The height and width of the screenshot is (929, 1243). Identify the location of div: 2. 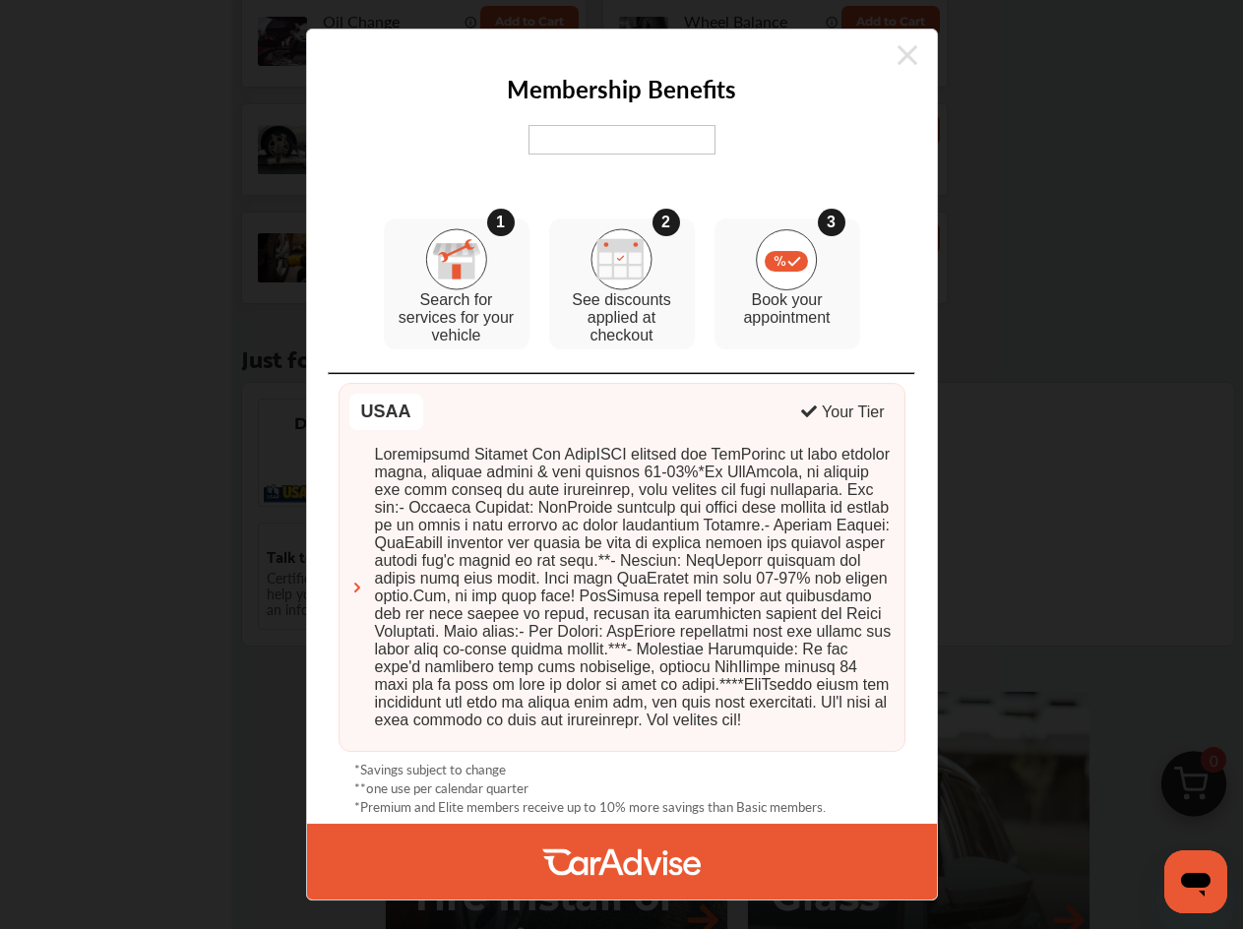
(666, 222).